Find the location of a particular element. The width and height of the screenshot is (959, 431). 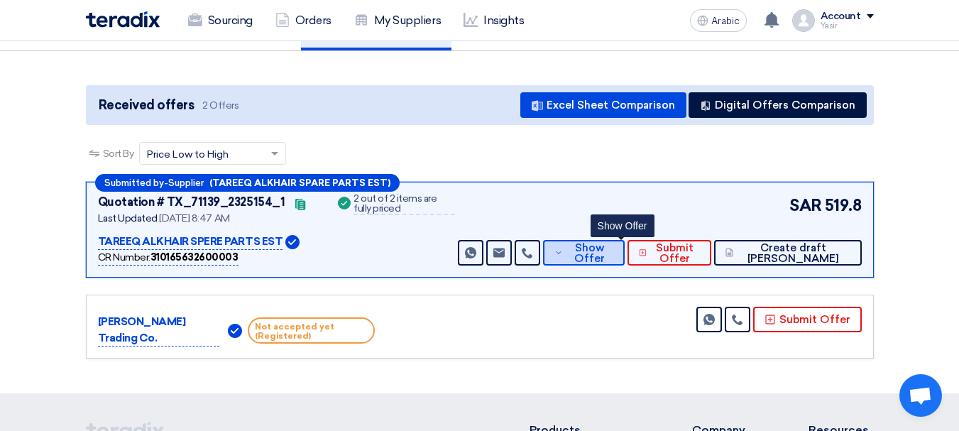

font: 2 Offers is located at coordinates (220, 105).